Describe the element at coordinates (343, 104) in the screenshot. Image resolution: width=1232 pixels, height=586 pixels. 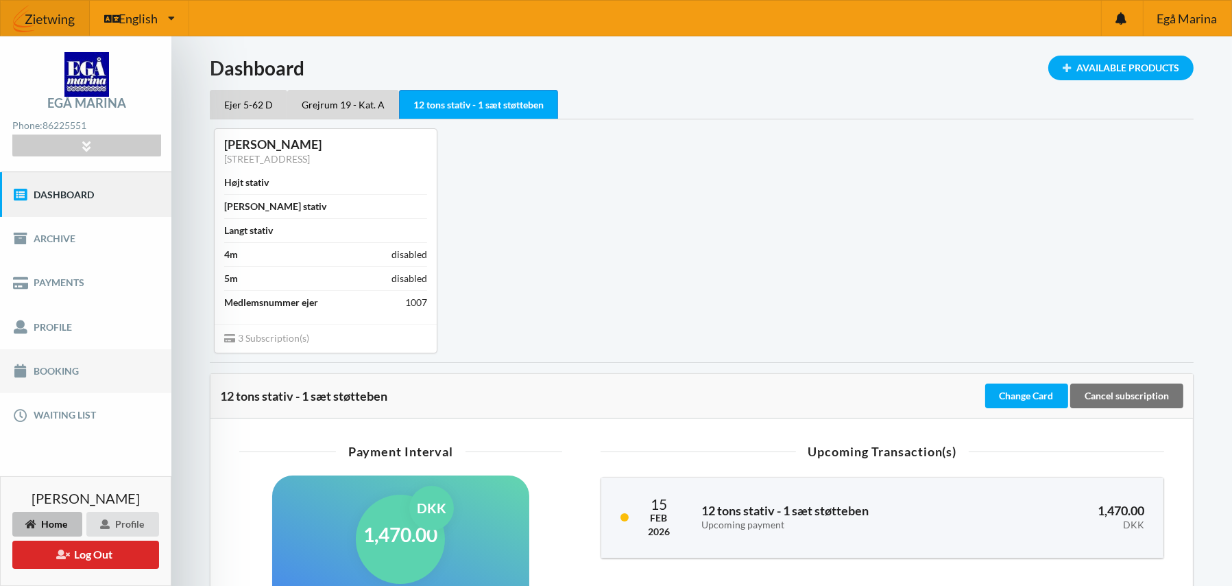
I see `div: Grejrum 19 - Kat. A` at that location.